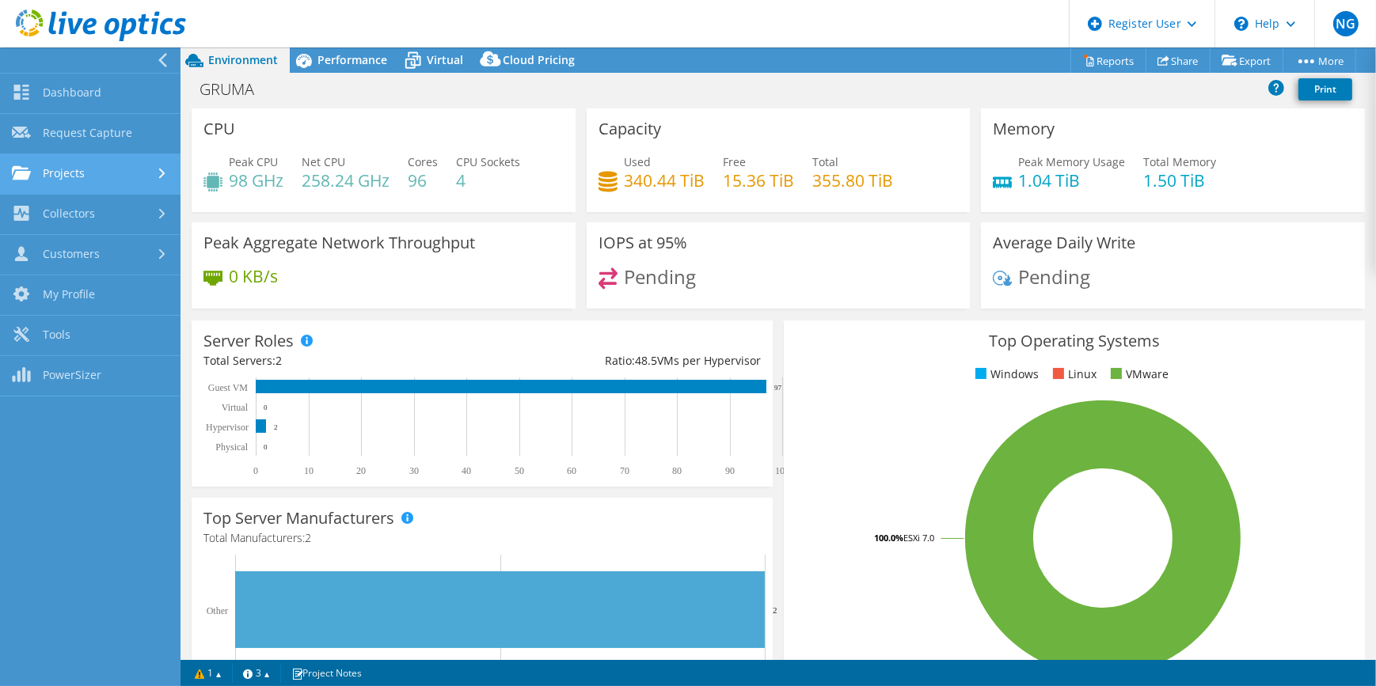 This screenshot has height=686, width=1376. Describe the element at coordinates (488, 181) in the screenshot. I see `h4: 4` at that location.